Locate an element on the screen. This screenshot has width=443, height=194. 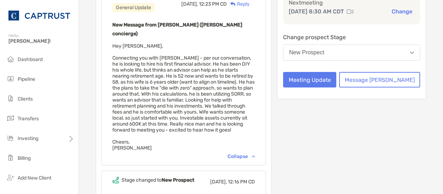
div: Collapse is located at coordinates (241, 156).